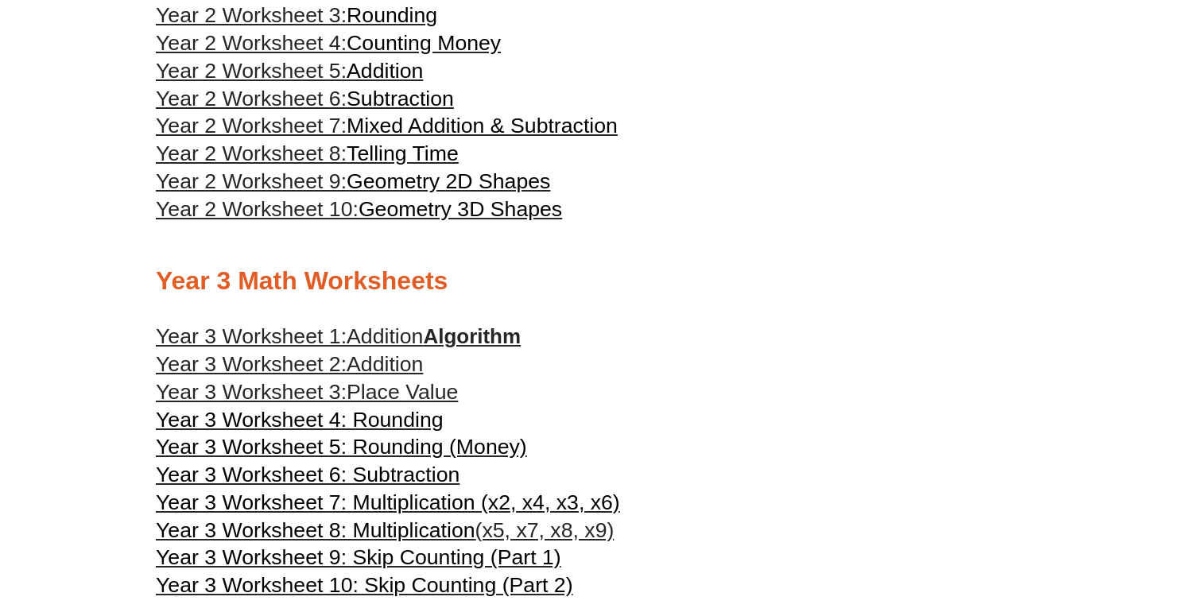 The image size is (1202, 616). Describe the element at coordinates (251, 392) in the screenshot. I see `span: Year 3 Worksheet 3:` at that location.